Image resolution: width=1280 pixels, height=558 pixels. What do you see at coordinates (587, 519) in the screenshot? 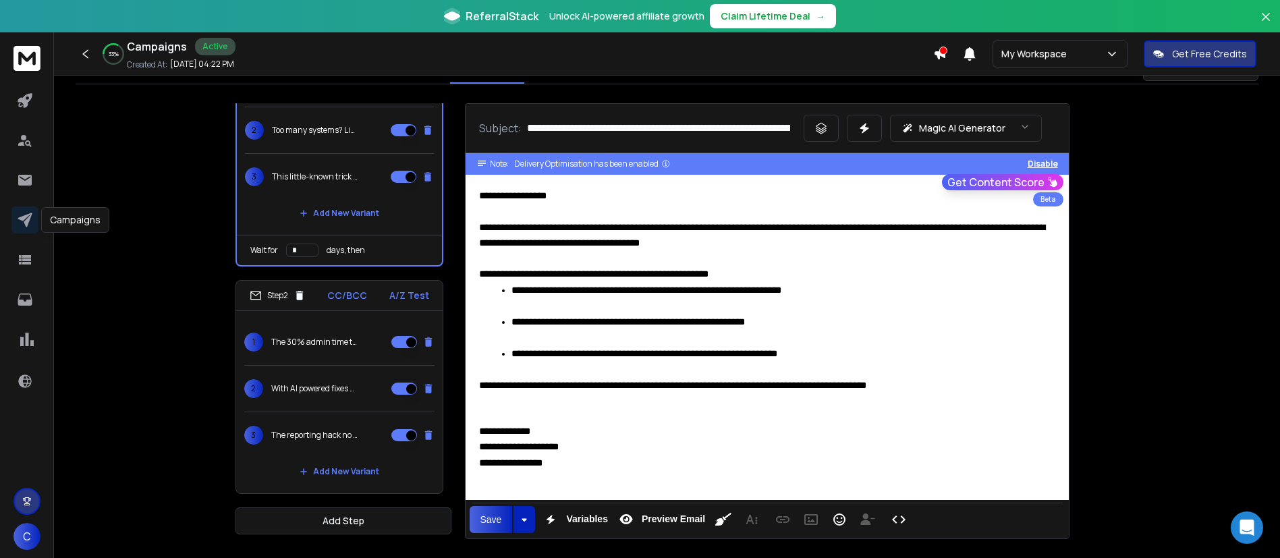
I see `span: Variables` at bounding box center [587, 519].